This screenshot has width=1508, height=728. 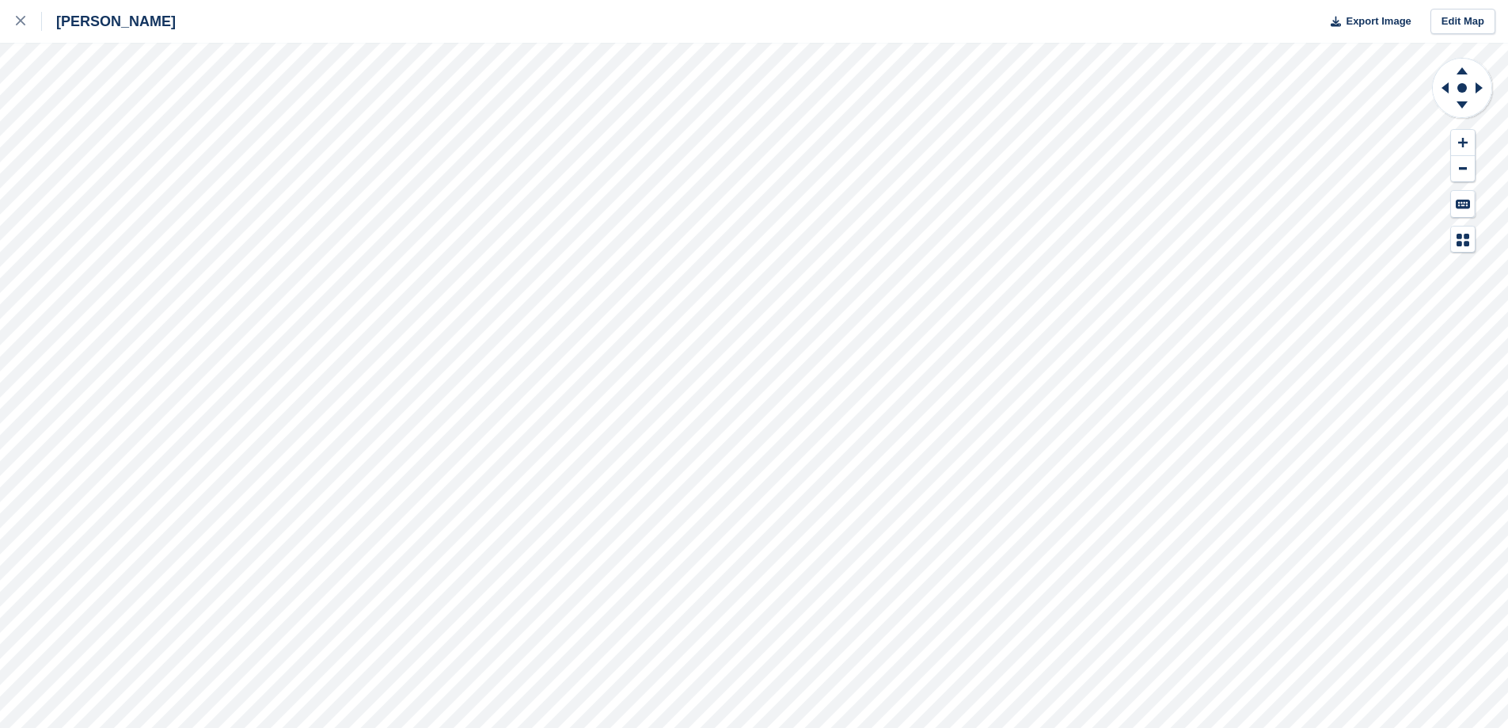 I want to click on span: Export Image, so click(x=1378, y=21).